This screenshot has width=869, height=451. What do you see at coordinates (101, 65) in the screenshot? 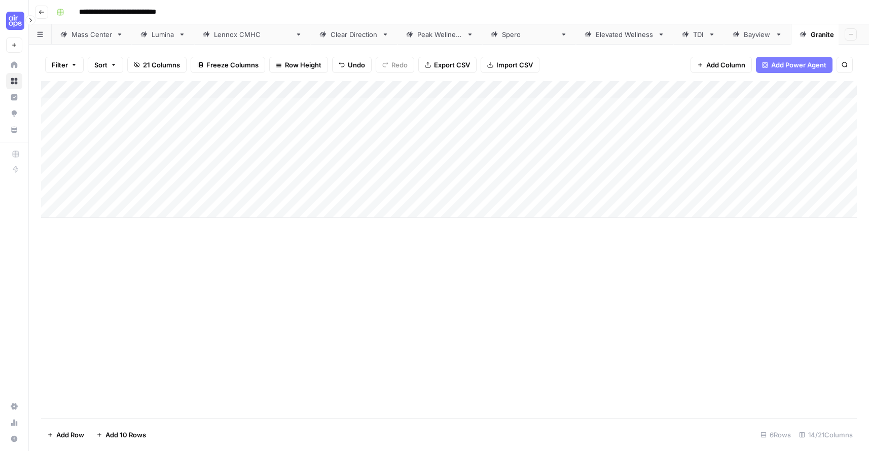
I see `span: Sort` at bounding box center [101, 65].